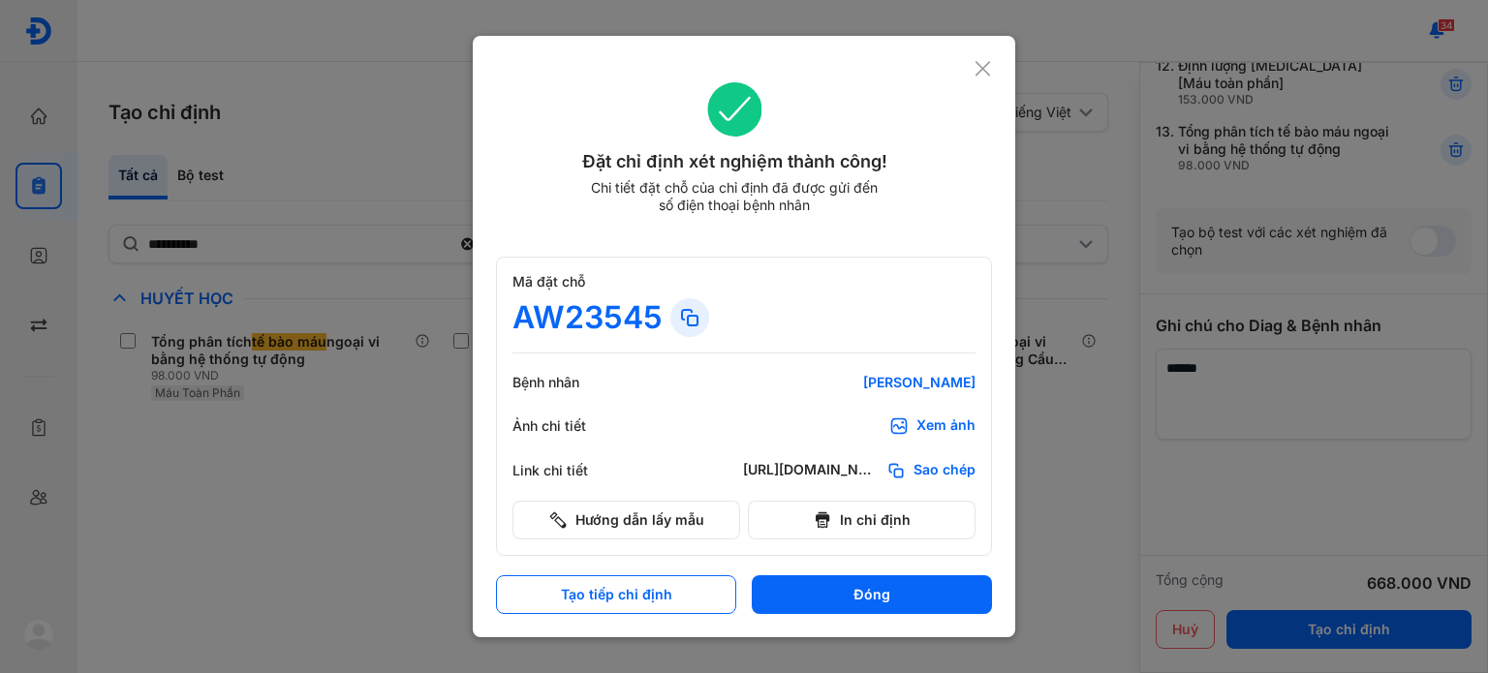 This screenshot has height=673, width=1488. I want to click on div: Ảnh chi tiết, so click(571, 426).